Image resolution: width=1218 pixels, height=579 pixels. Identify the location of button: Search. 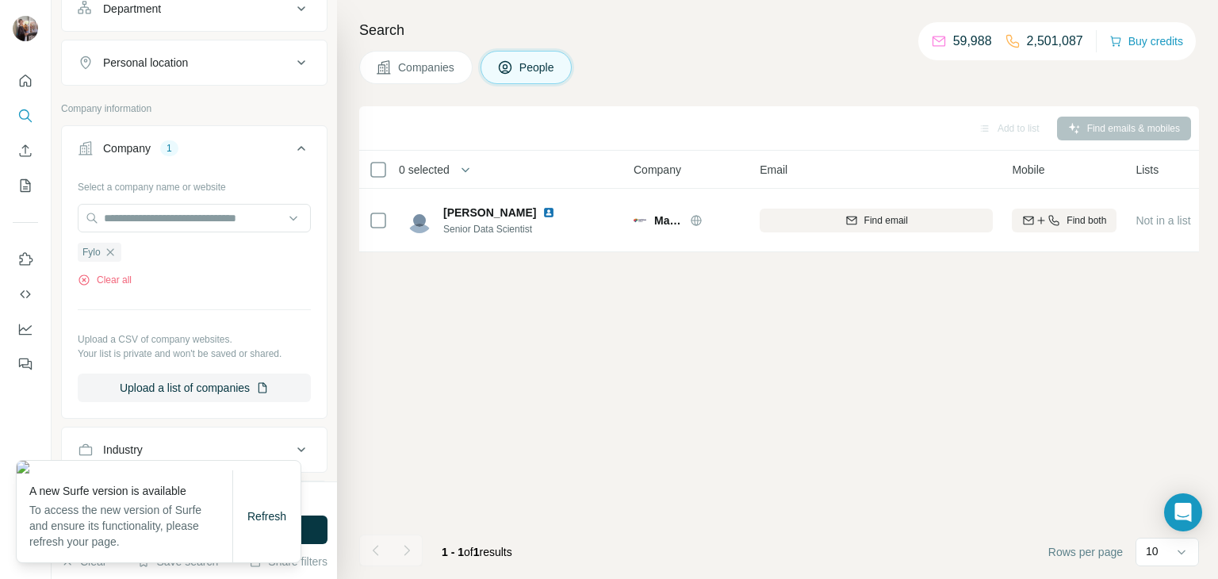
(25, 116).